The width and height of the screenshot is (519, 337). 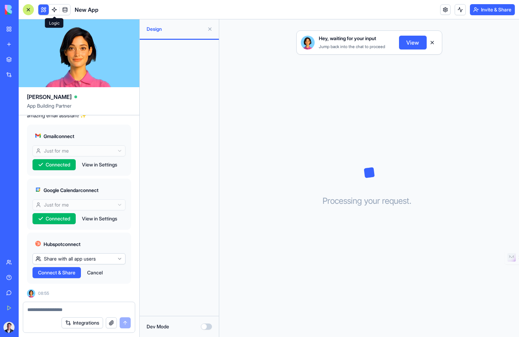 I want to click on span: Hubspot connect, so click(x=62, y=244).